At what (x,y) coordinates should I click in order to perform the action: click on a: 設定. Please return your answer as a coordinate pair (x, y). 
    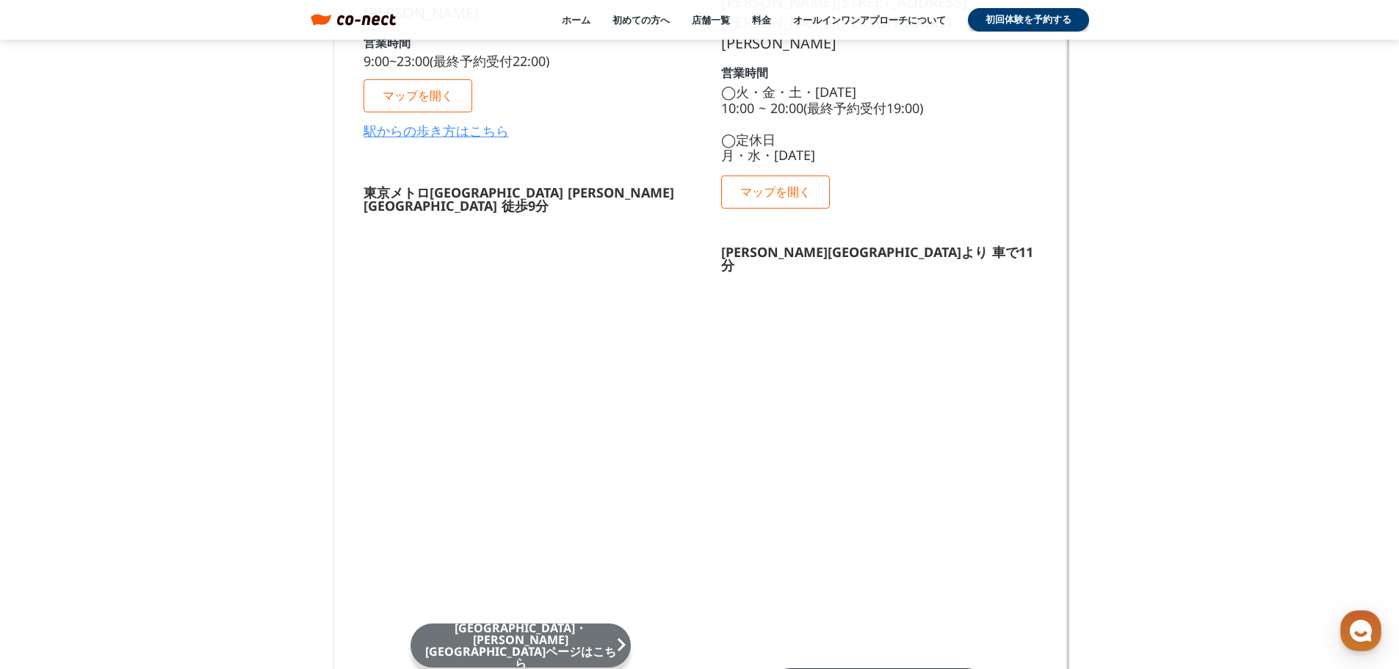
    Looking at the image, I should click on (236, 484).